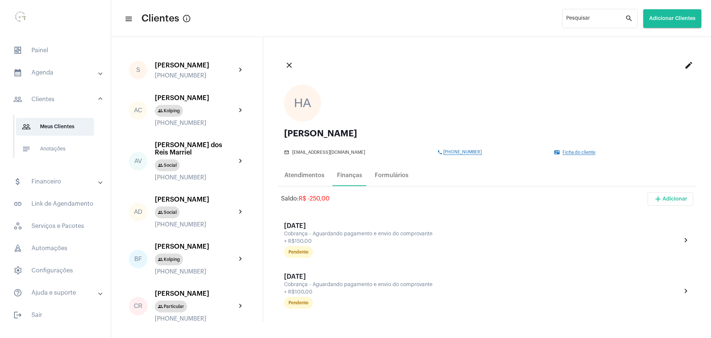  Describe the element at coordinates (57, 99) in the screenshot. I see `mat-expansion-panel-header: sidenav iconClientes` at that location.